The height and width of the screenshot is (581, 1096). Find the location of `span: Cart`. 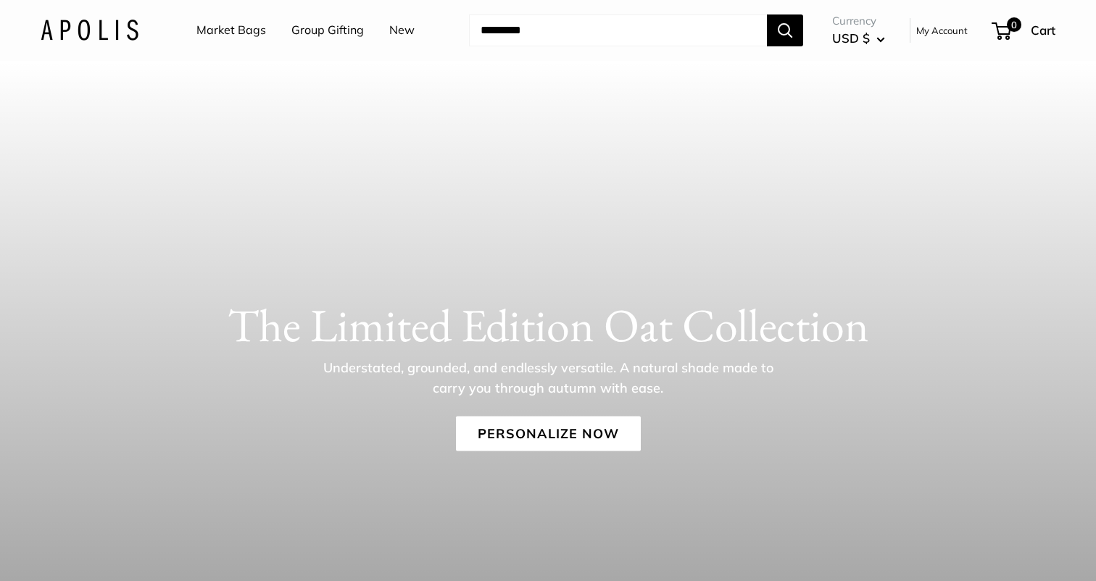

span: Cart is located at coordinates (1043, 30).